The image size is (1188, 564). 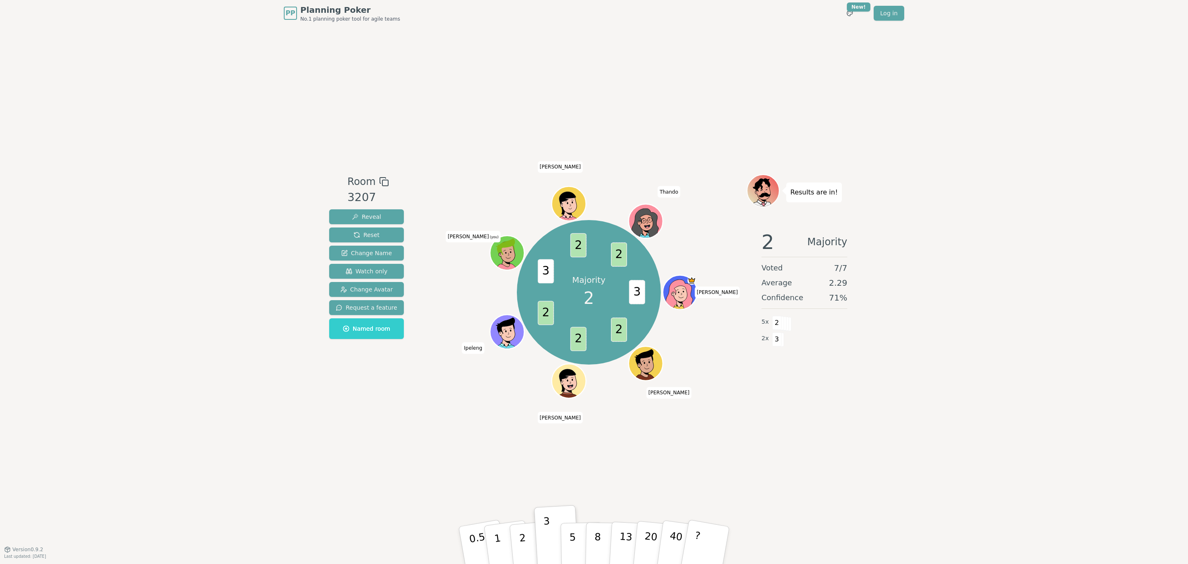 What do you see at coordinates (548, 537) in the screenshot?
I see `p: 3` at bounding box center [548, 537].